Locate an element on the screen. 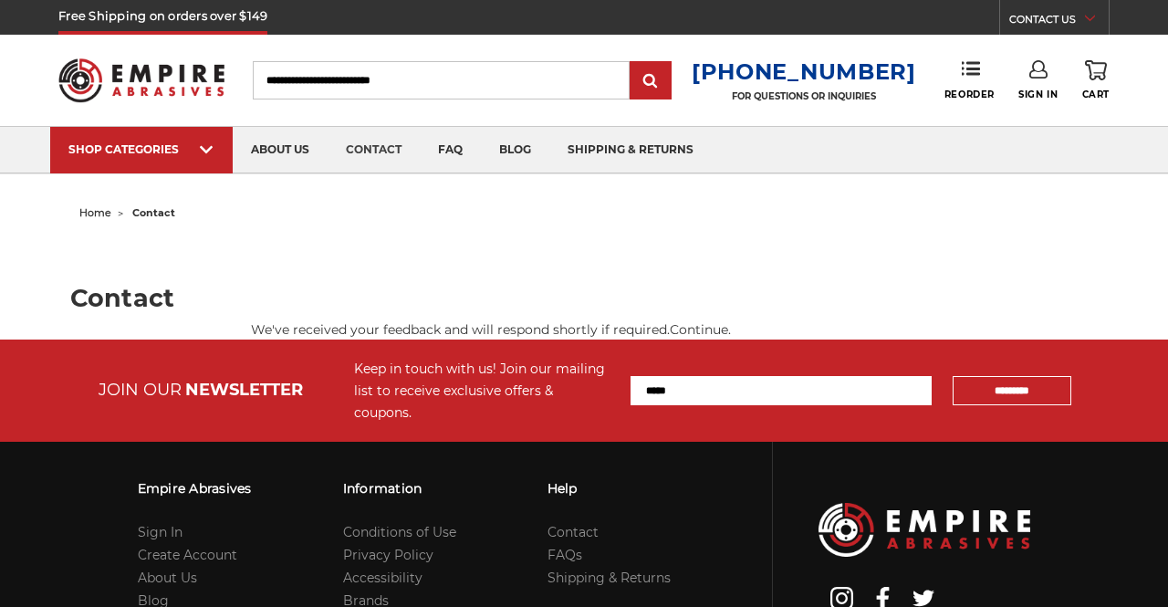  a: FAQs is located at coordinates (565, 555).